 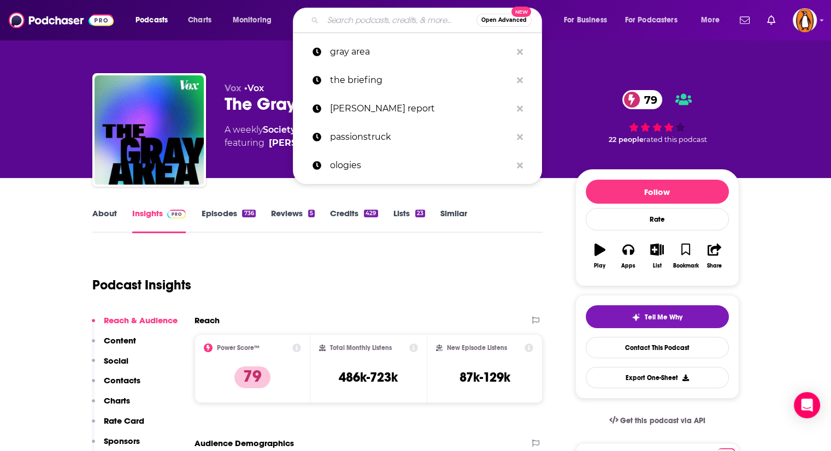 I want to click on p: rubin report, so click(x=420, y=109).